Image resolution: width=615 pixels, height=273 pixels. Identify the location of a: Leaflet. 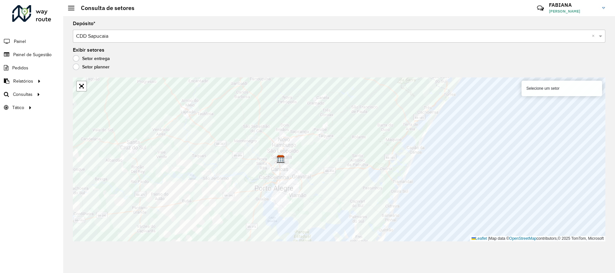
(479, 238).